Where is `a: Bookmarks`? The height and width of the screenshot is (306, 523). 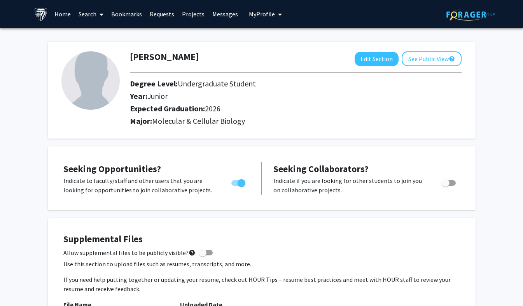 a: Bookmarks is located at coordinates (126, 14).